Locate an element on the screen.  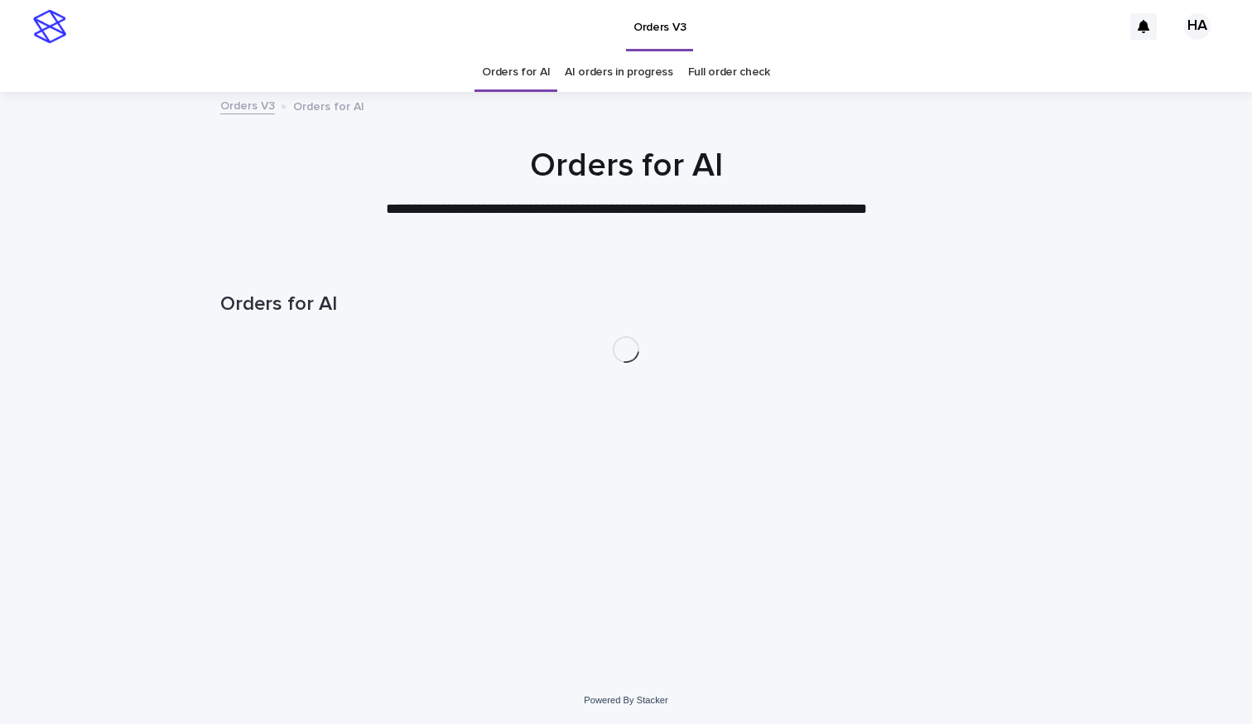
a: AI orders in progress is located at coordinates (619, 72).